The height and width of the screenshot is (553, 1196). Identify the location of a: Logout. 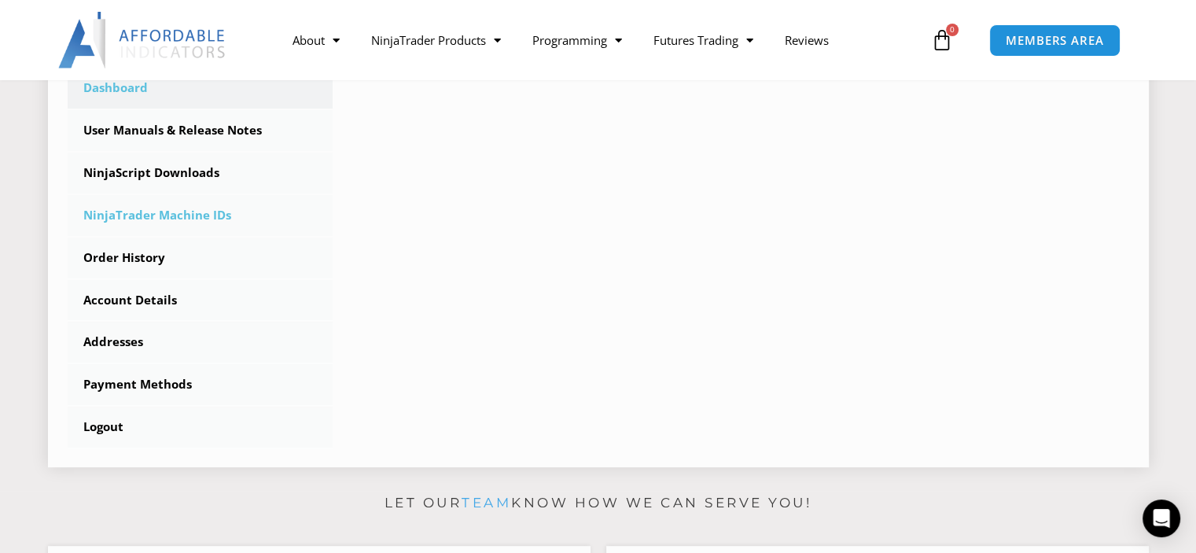
(201, 427).